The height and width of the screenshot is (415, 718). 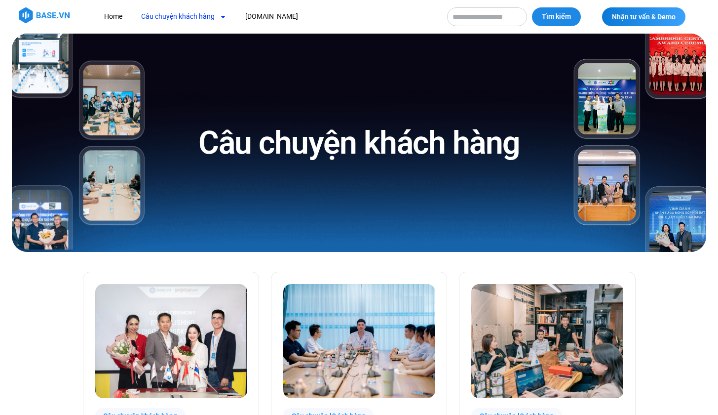 I want to click on a: Câu chuyện khách hàng, so click(x=184, y=16).